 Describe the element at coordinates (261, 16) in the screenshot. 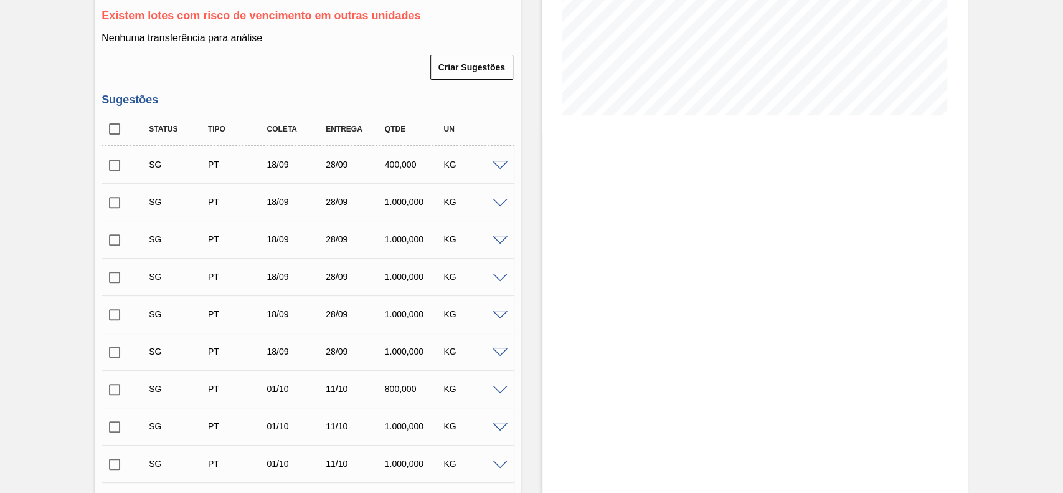

I see `span: Existem lotes com risco de vencimento em outras unidades` at that location.